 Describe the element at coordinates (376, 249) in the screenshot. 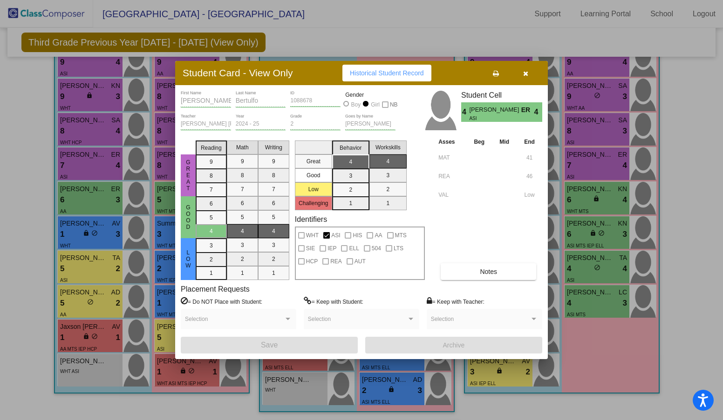

I see `span: 504` at that location.